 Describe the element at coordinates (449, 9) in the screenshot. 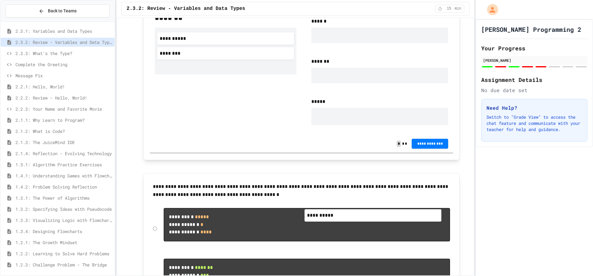

I see `span: 15` at that location.